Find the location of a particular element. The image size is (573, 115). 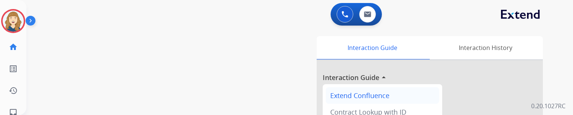

p: 0.20.1027RC is located at coordinates (548, 106).